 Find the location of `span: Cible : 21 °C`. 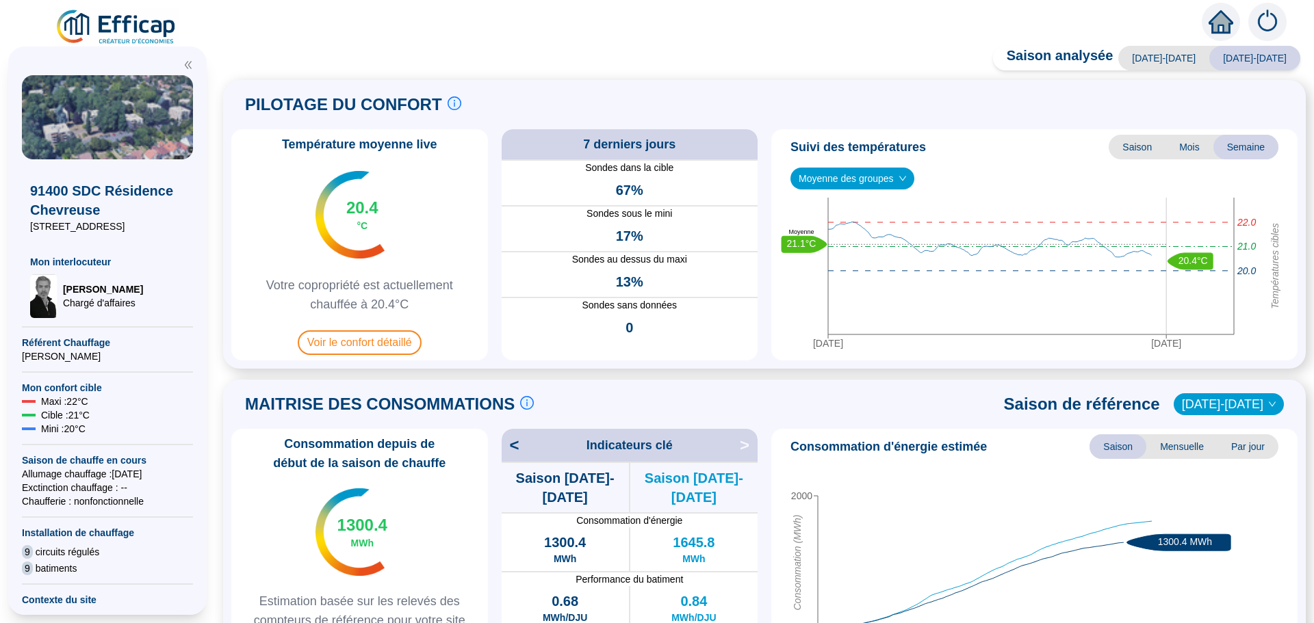

span: Cible : 21 °C is located at coordinates (65, 415).